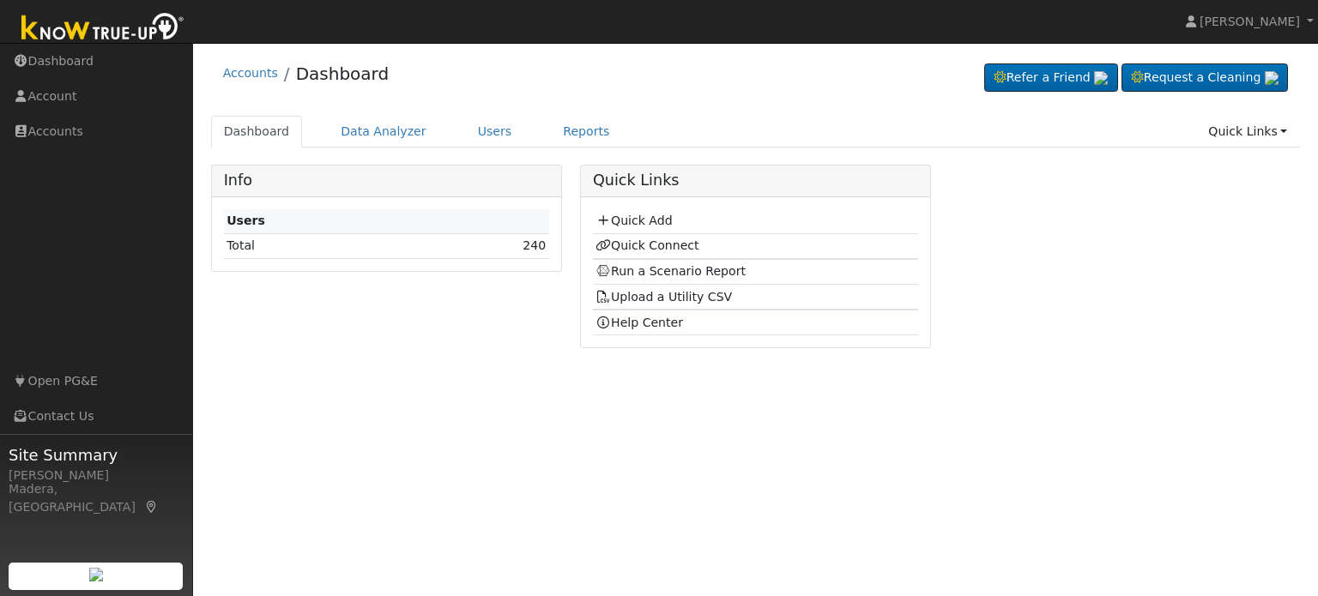 This screenshot has width=1318, height=596. Describe the element at coordinates (245, 221) in the screenshot. I see `strong: Users` at that location.